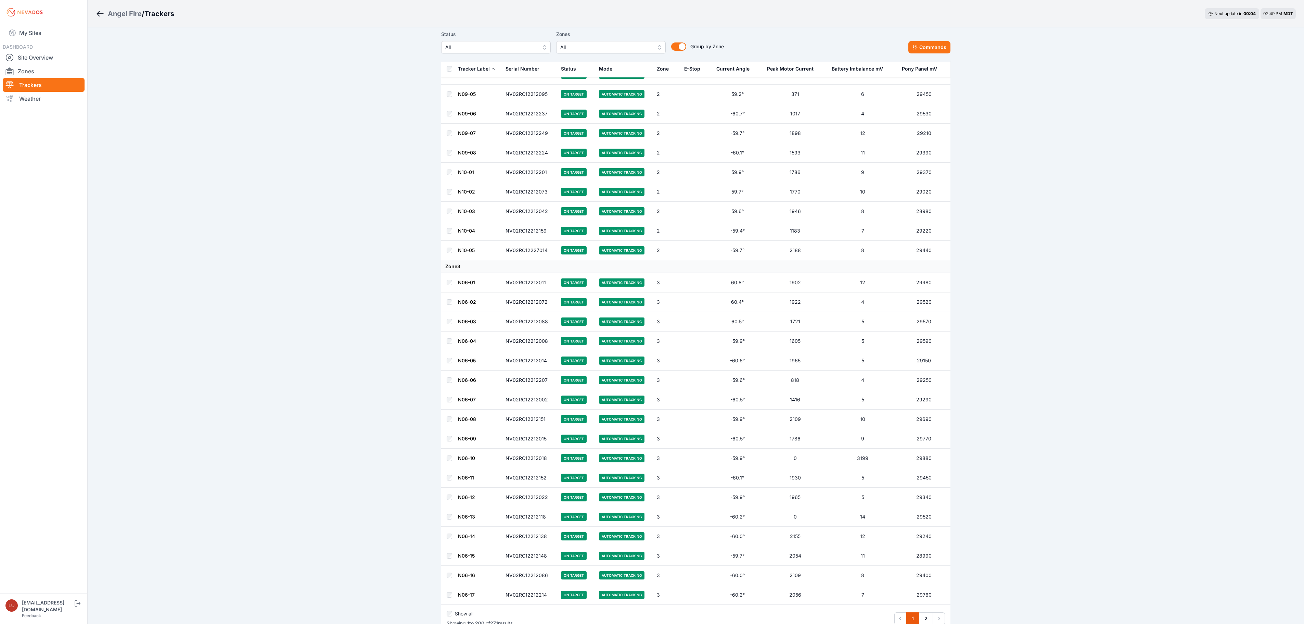 The height and width of the screenshot is (624, 1304). I want to click on img: luke.beaumont@nevados.solar, so click(12, 605).